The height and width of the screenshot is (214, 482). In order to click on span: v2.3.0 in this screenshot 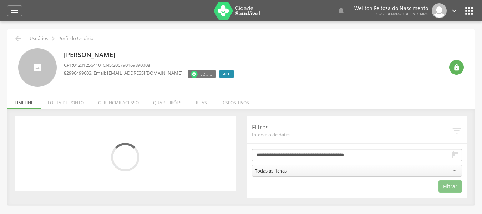, I will do `click(206, 74)`.